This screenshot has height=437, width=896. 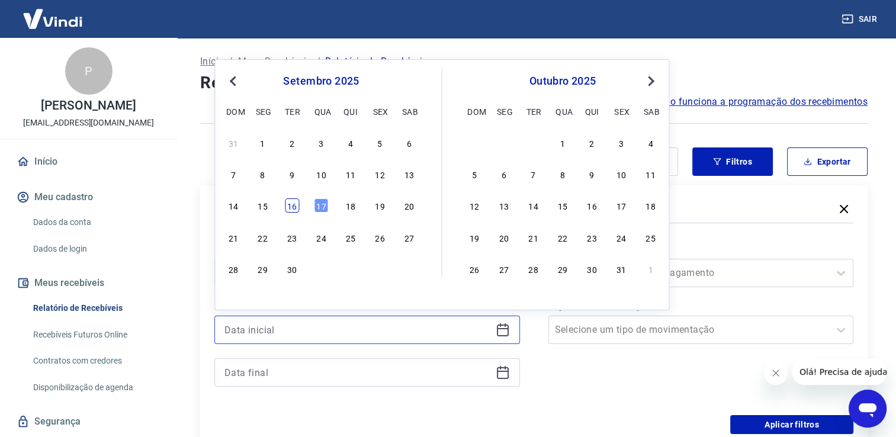 I want to click on div: Choose quinta-feira, 11 de setembro de 2025, so click(x=351, y=174).